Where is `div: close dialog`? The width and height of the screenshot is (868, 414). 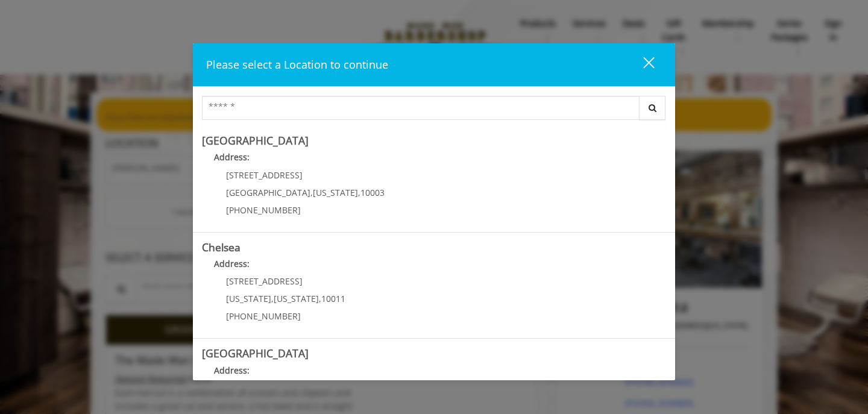 div: close dialog is located at coordinates (641, 65).